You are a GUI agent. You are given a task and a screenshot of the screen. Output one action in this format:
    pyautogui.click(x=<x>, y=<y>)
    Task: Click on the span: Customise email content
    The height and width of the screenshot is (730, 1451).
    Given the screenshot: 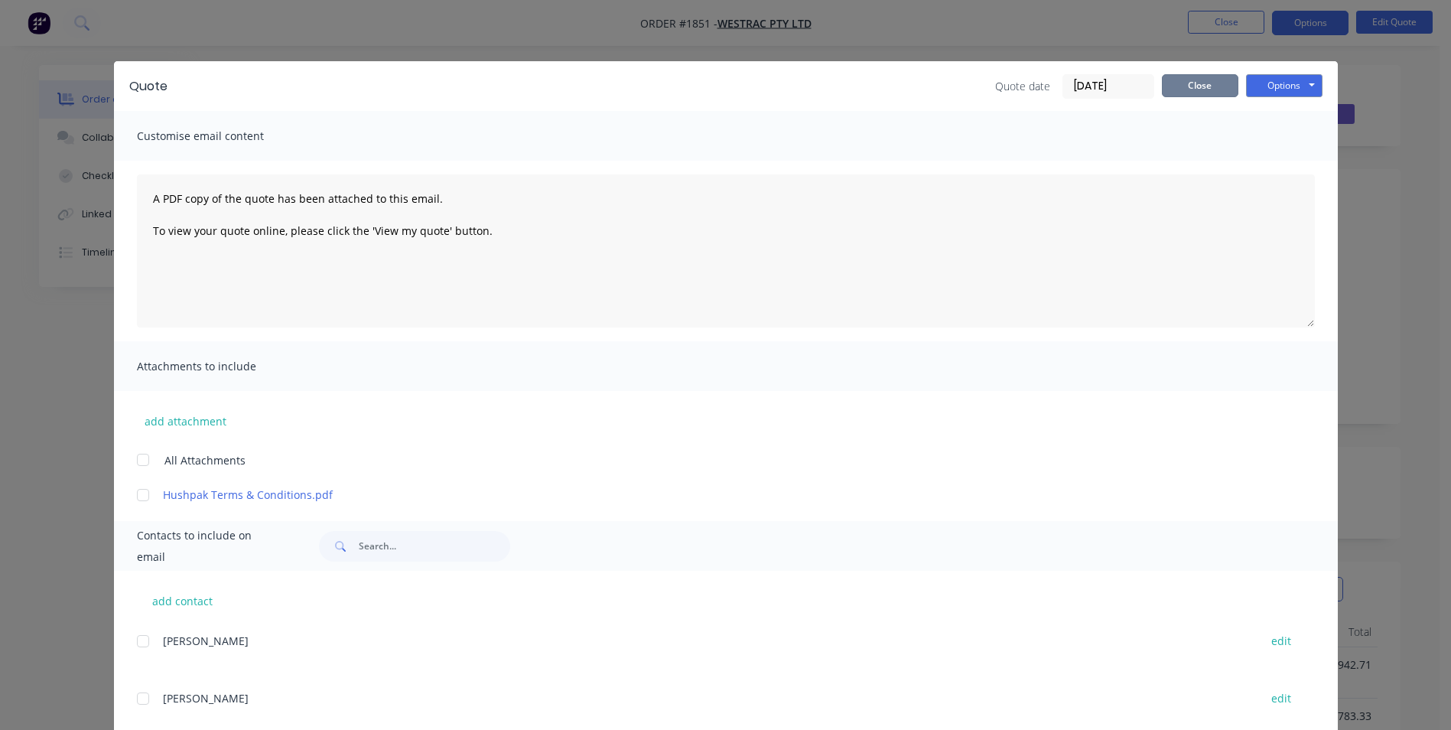 What is the action you would take?
    pyautogui.click(x=221, y=136)
    